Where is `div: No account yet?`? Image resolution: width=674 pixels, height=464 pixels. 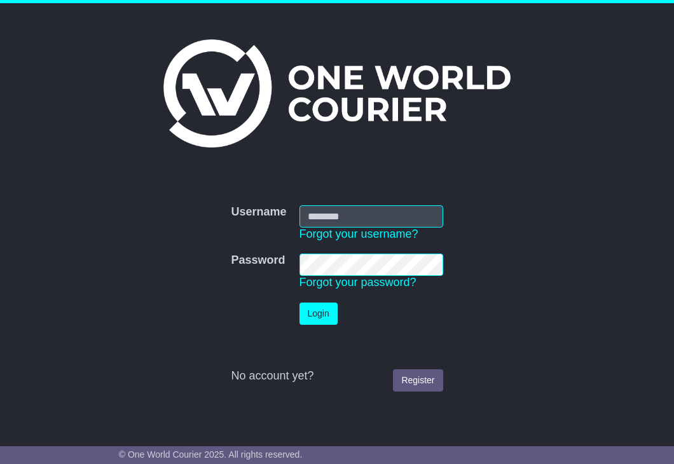 div: No account yet? is located at coordinates (336, 376).